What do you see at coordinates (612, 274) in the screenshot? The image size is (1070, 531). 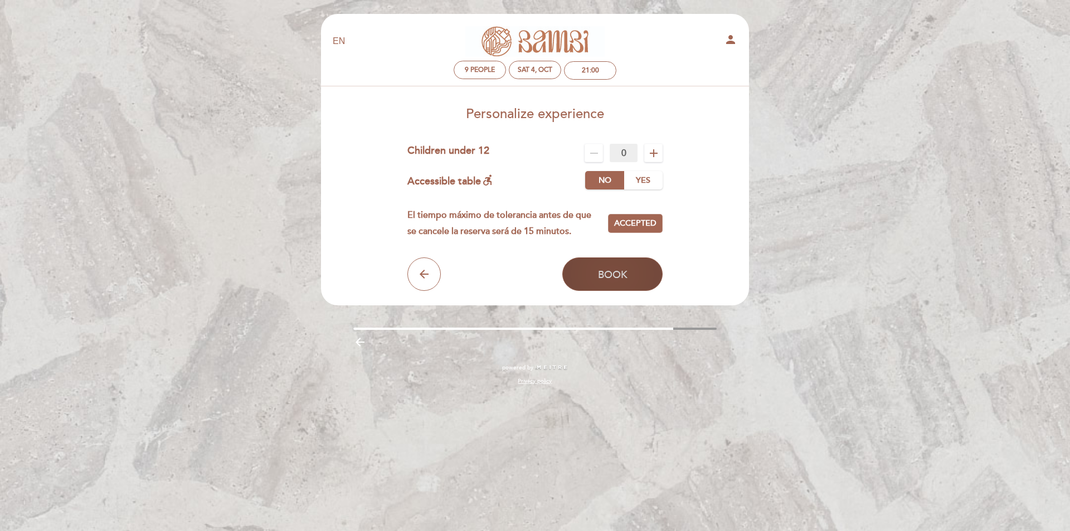 I see `span: Book` at bounding box center [612, 274].